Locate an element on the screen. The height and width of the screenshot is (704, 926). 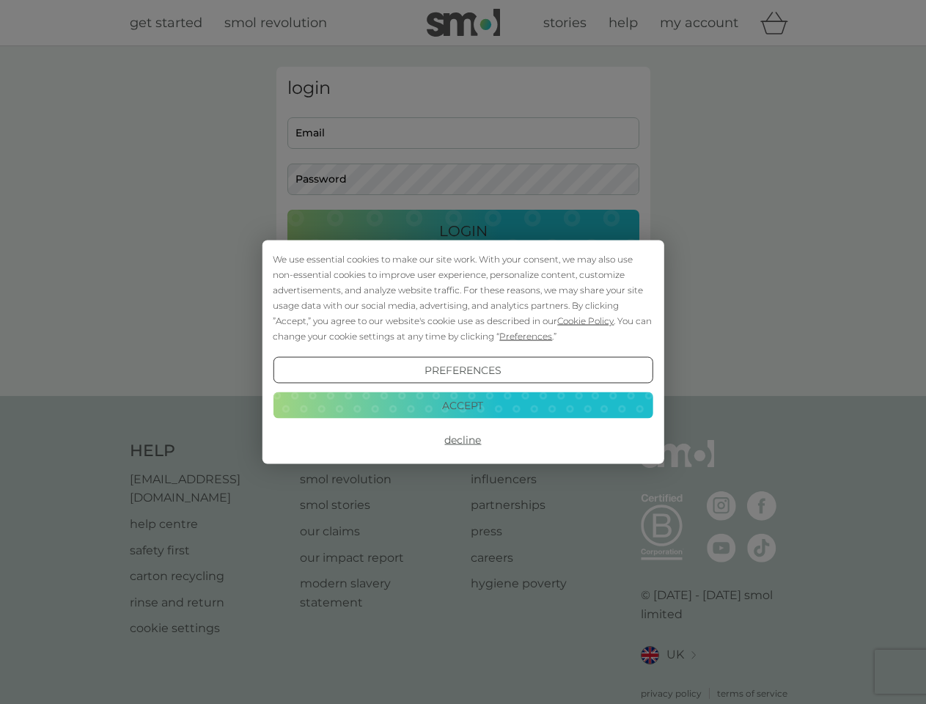
div: Cookie Consent Prompt is located at coordinates (462, 352).